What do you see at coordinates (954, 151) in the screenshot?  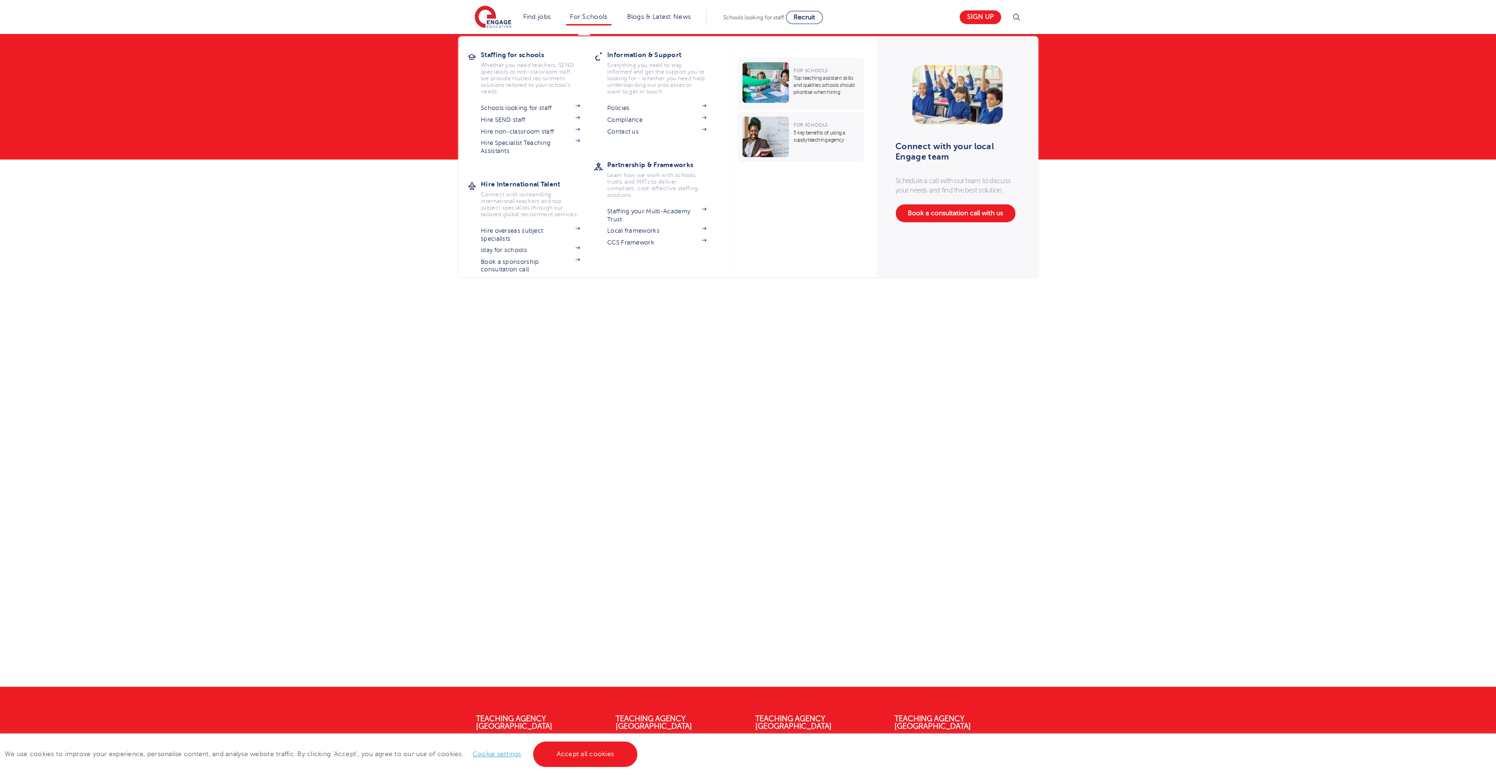 I see `h3: Connect with your local Engage team` at bounding box center [954, 151].